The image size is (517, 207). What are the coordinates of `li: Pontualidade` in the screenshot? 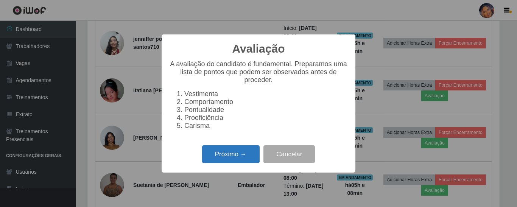 It's located at (266, 110).